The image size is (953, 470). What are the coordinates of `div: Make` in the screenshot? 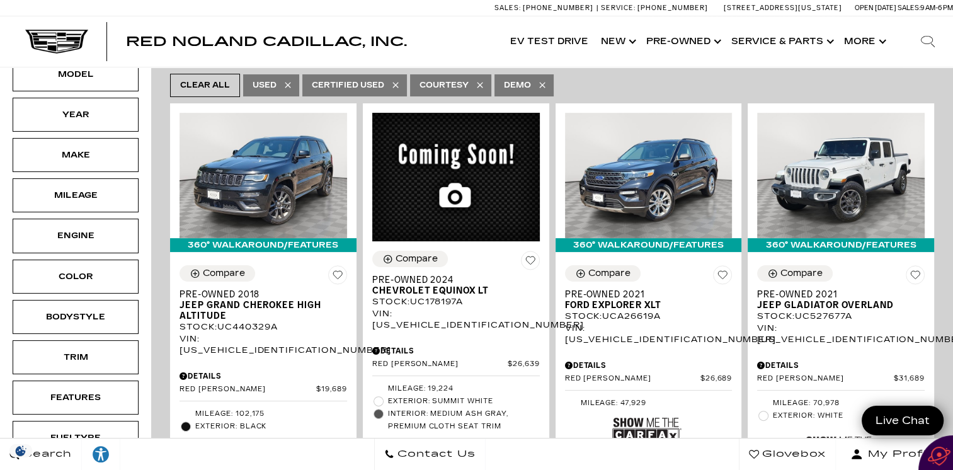 It's located at (76, 155).